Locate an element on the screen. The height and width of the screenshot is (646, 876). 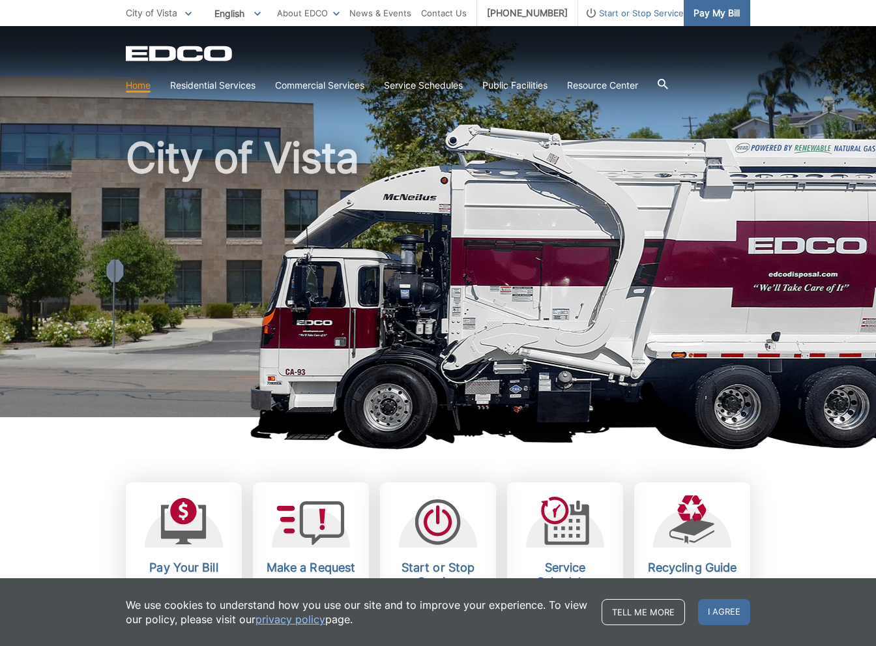
p: We use cookies to understand how you use our site and to improve your experience. To view our pol... is located at coordinates (357, 612).